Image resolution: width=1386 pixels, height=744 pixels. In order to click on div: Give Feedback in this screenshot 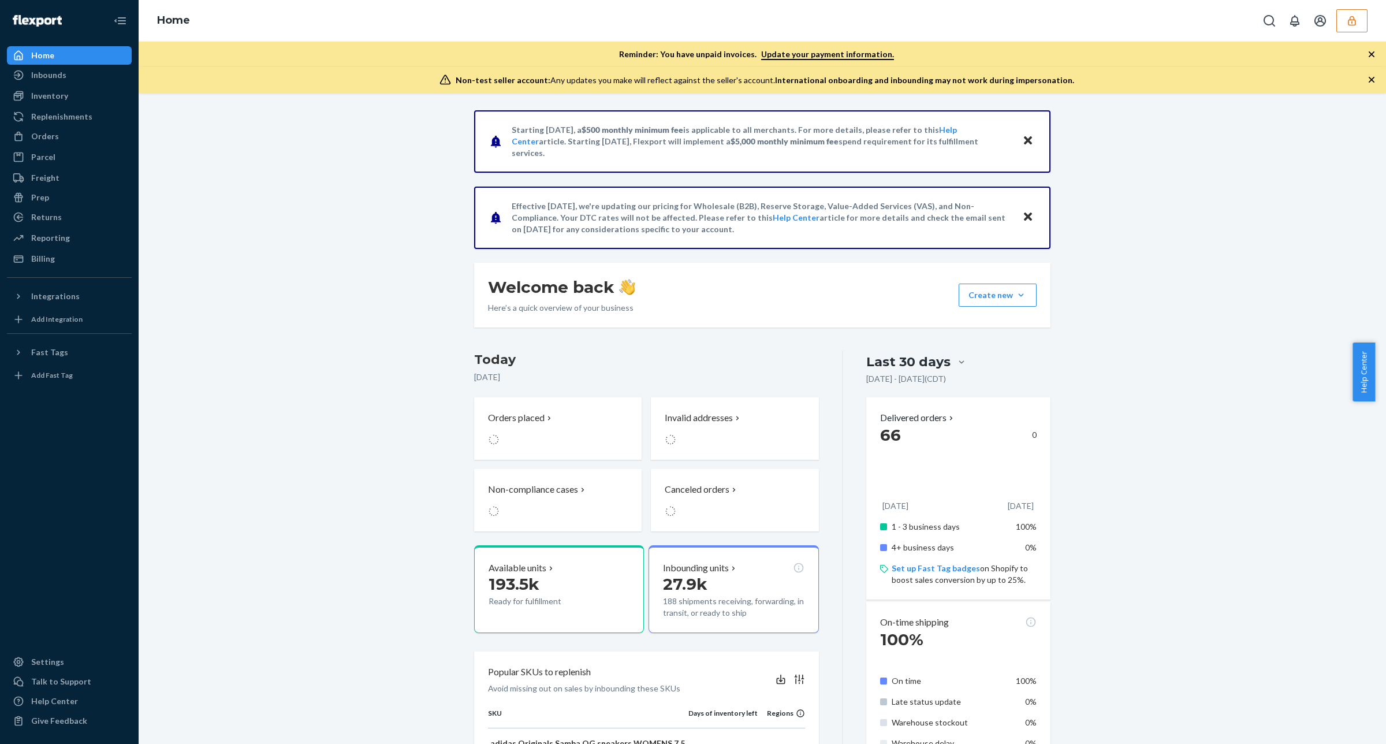, I will do `click(59, 721)`.